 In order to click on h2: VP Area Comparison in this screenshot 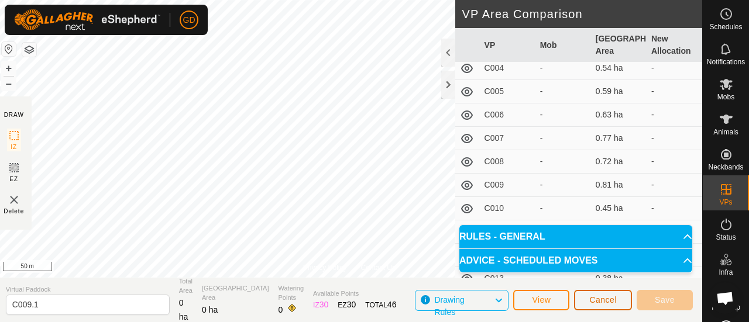, I will do `click(582, 14)`.